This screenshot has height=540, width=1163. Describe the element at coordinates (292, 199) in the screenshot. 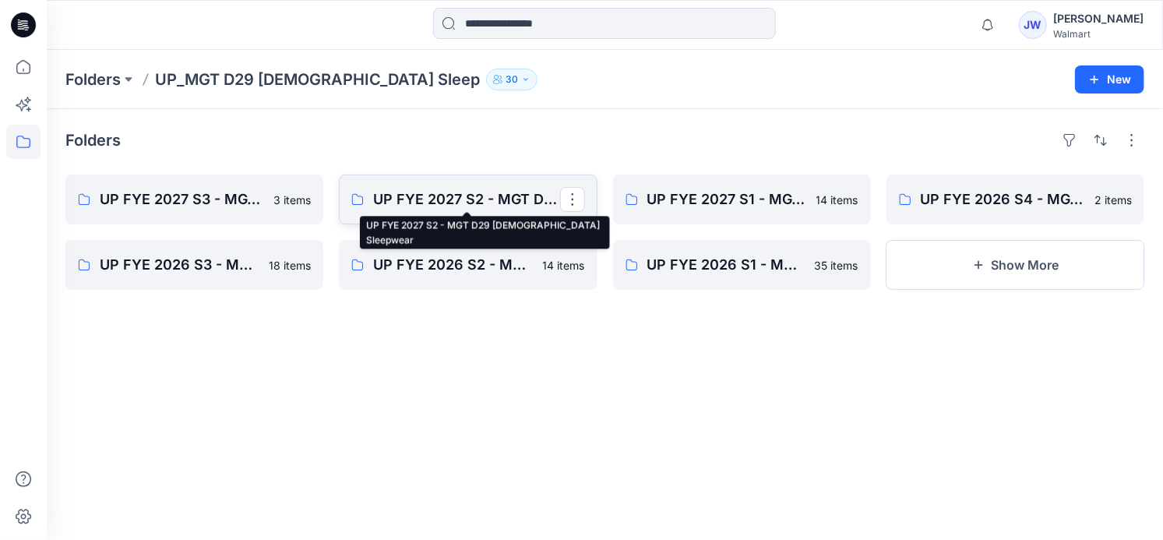

I see `p: 3 items` at that location.